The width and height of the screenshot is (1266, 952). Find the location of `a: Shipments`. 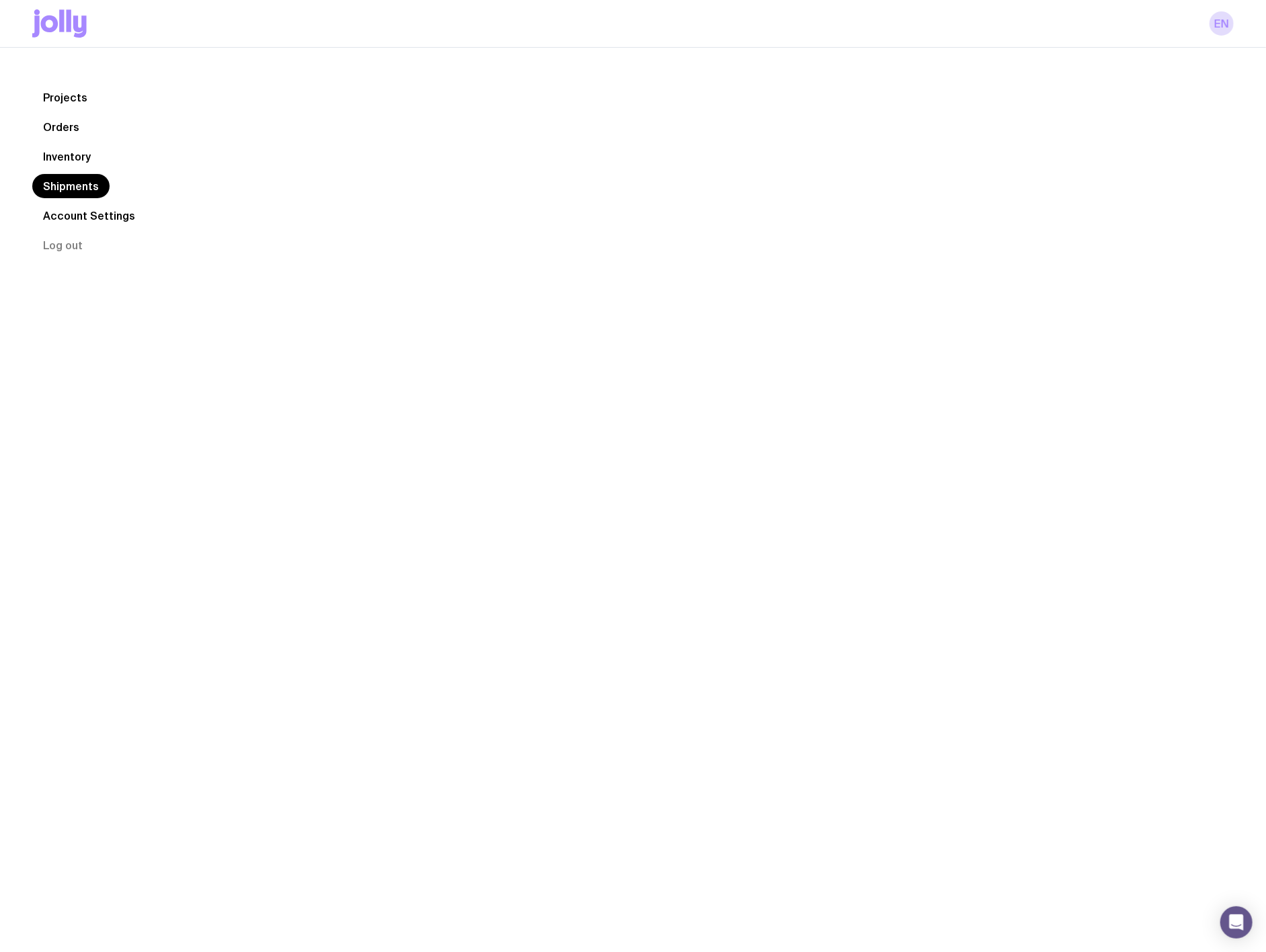

a: Shipments is located at coordinates (71, 187).